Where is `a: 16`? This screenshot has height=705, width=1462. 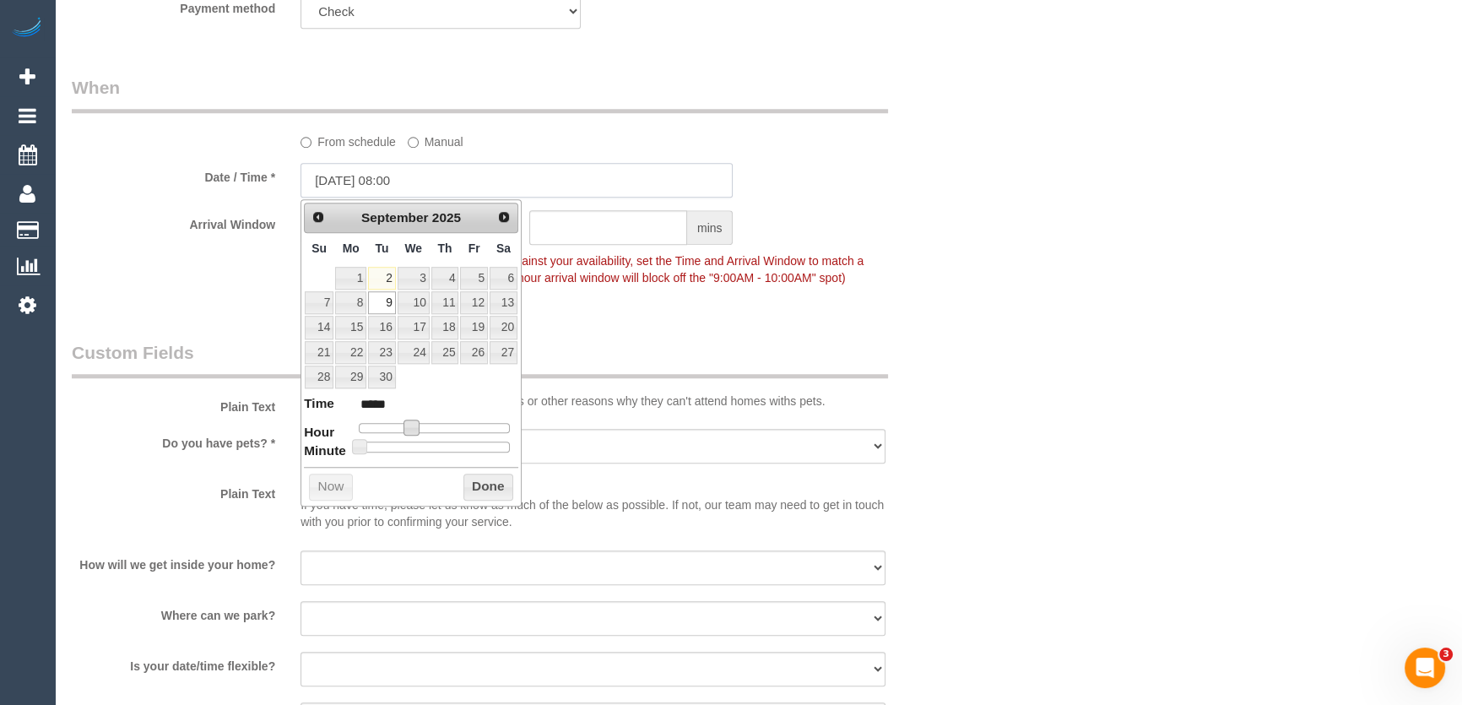 a: 16 is located at coordinates (381, 327).